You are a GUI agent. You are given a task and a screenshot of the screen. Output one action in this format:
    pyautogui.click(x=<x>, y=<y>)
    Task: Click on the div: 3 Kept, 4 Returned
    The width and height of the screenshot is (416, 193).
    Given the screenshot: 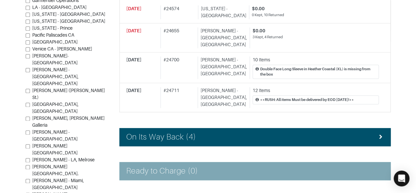 What is the action you would take?
    pyautogui.click(x=316, y=37)
    